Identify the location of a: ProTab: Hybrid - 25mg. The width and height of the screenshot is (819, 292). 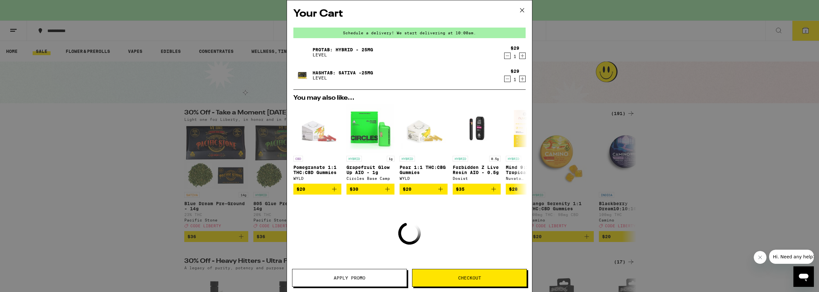
(343, 50).